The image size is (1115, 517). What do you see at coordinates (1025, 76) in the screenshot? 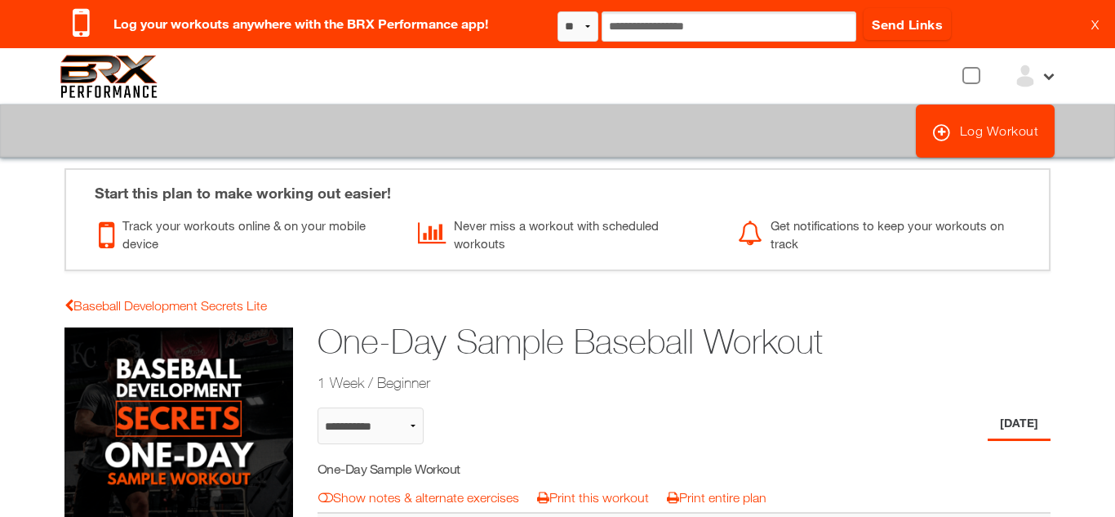
I see `img: ex-default-user.svg` at bounding box center [1025, 76].